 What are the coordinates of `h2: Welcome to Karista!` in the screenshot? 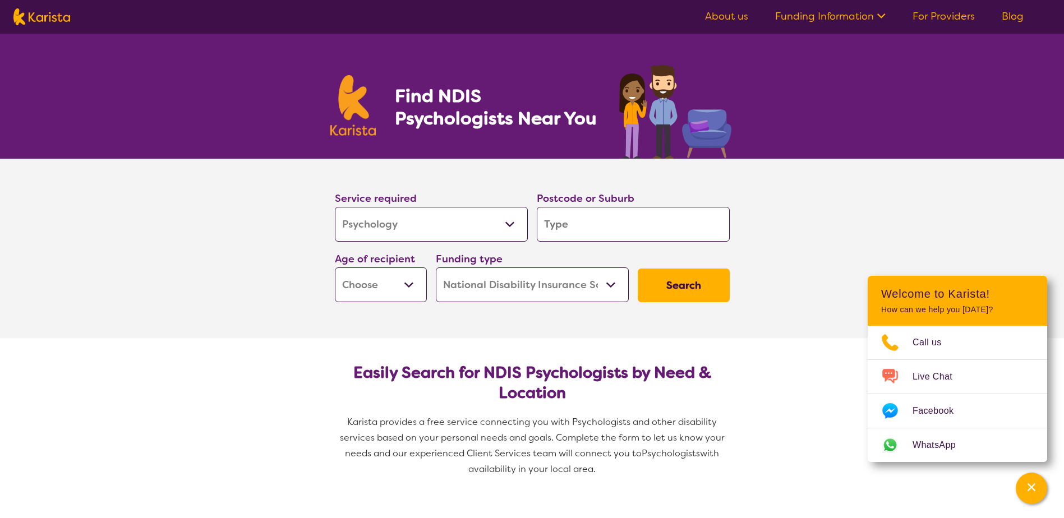 It's located at (958, 294).